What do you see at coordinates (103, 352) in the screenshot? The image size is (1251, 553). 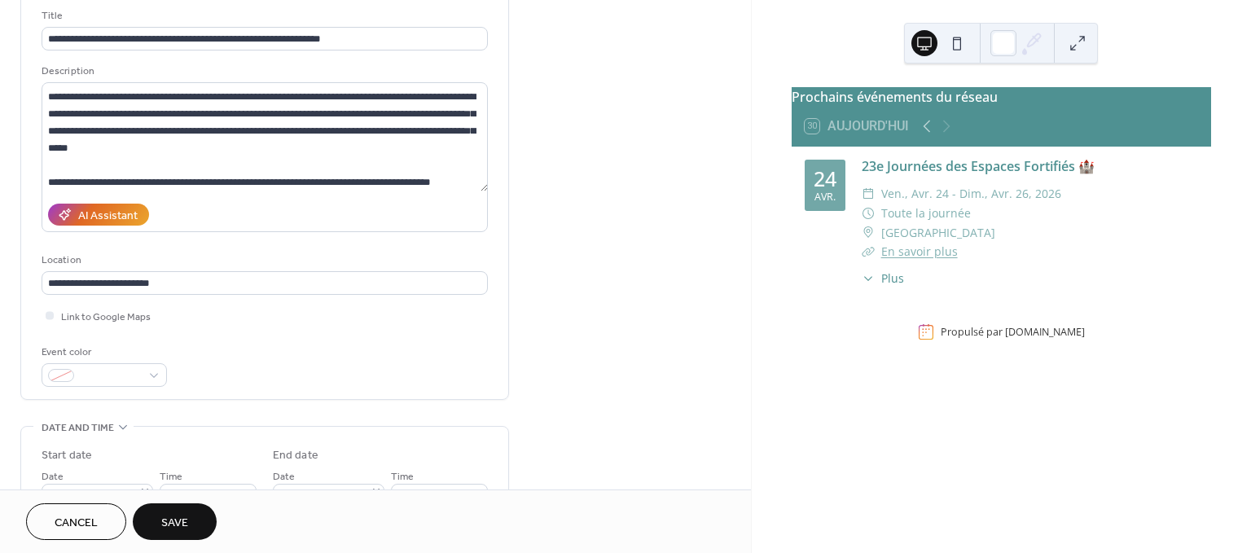 I see `div: Event color` at bounding box center [103, 352].